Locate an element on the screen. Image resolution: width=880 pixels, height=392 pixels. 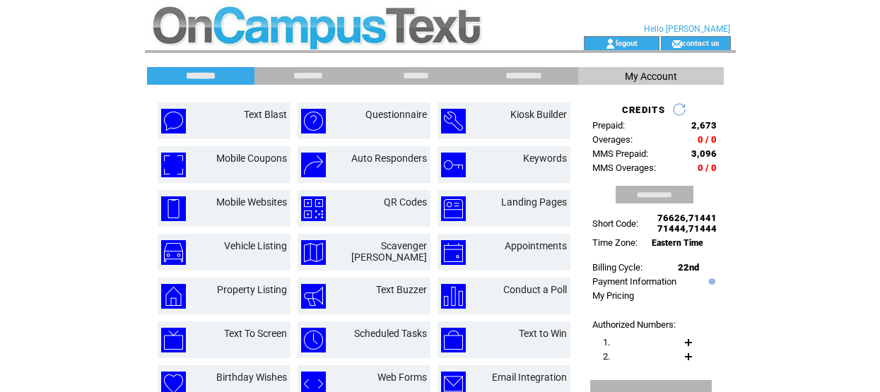
span: 3,096 is located at coordinates (704, 153).